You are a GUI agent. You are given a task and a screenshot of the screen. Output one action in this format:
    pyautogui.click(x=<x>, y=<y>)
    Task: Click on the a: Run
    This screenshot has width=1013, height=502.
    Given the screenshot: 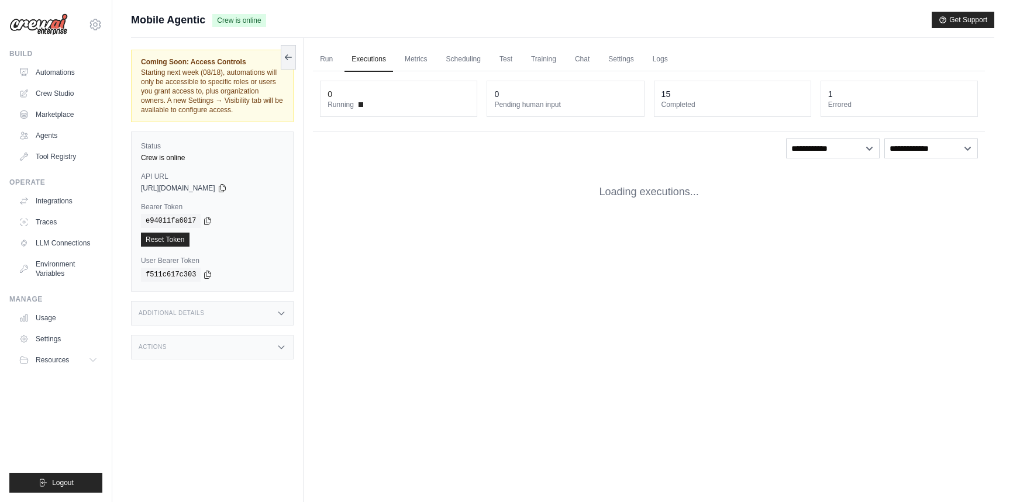 What is the action you would take?
    pyautogui.click(x=326, y=60)
    